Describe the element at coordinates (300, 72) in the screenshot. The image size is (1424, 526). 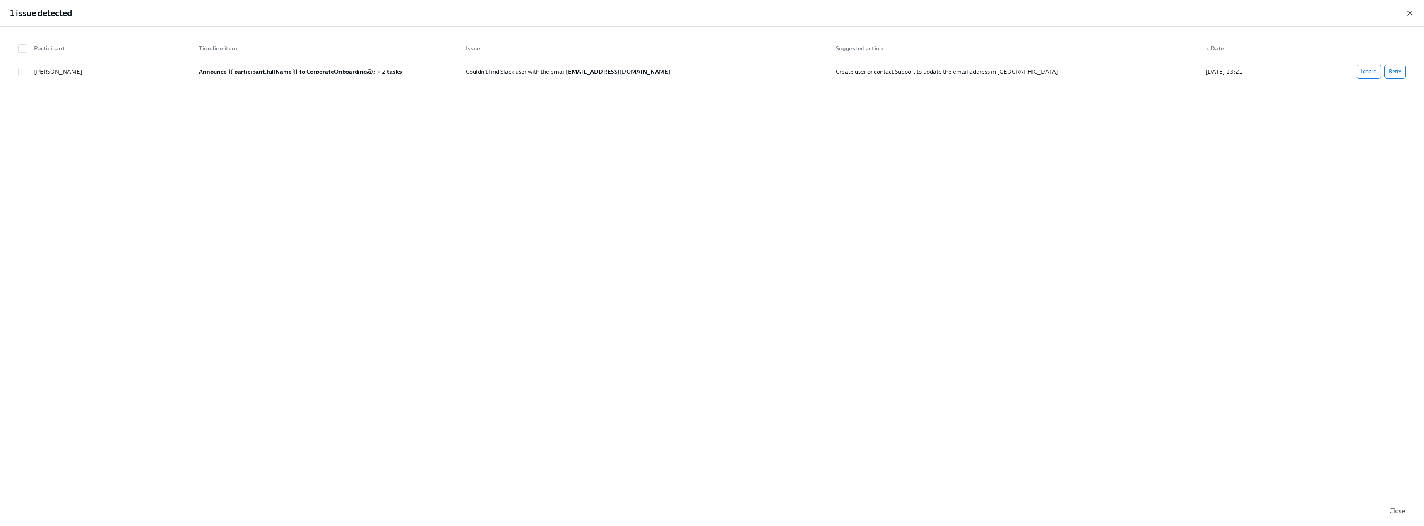
I see `strong: Announce {{ participant.fullName }} to CorporateOnboarding@? + 2 tasks` at that location.